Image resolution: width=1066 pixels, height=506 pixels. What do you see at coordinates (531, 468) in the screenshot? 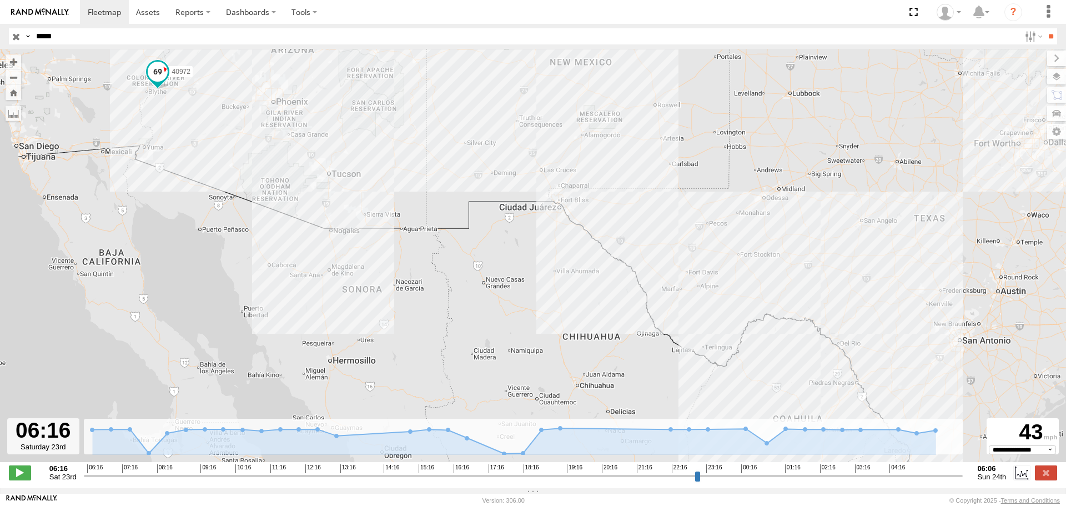
I see `span: 18:16` at bounding box center [531, 468].